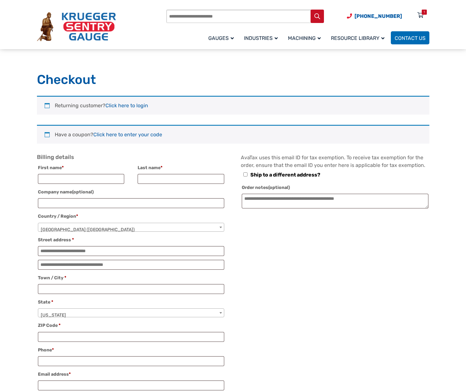 This screenshot has height=391, width=466. Describe the element at coordinates (131, 230) in the screenshot. I see `span: United States (US)` at that location.